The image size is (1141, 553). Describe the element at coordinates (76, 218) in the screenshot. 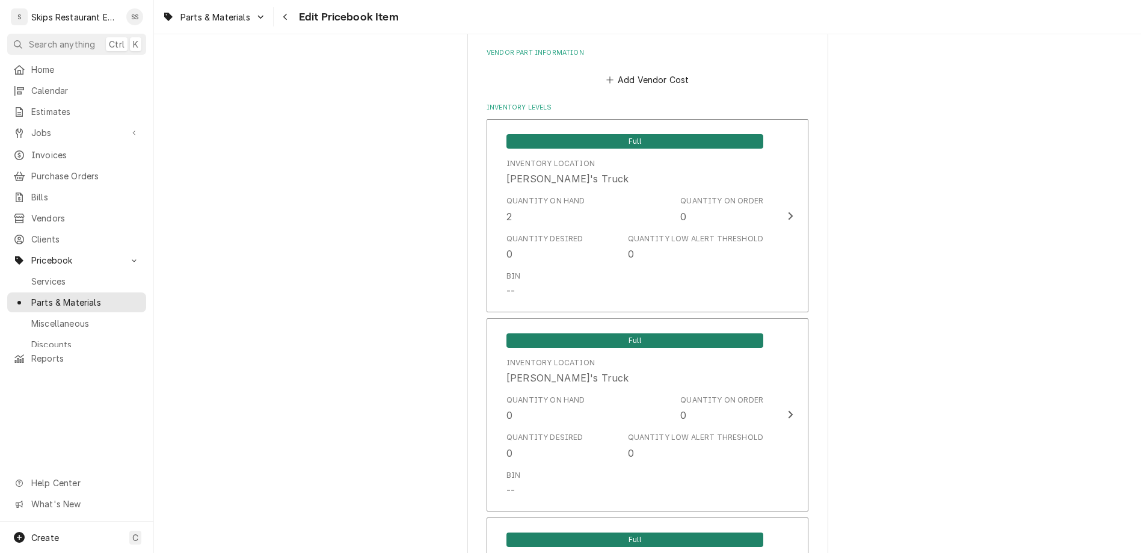

I see `a: Vendors` at that location.